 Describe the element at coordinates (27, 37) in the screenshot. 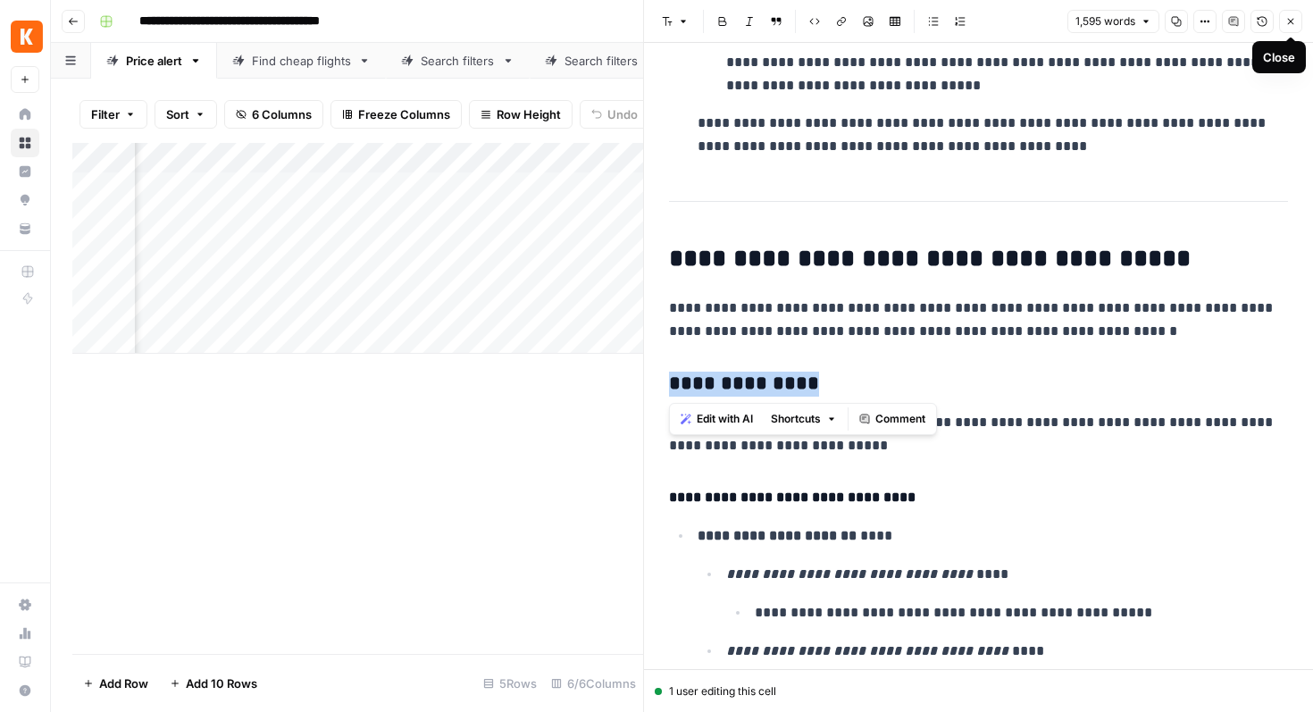

I see `img: Kayak Logo` at that location.